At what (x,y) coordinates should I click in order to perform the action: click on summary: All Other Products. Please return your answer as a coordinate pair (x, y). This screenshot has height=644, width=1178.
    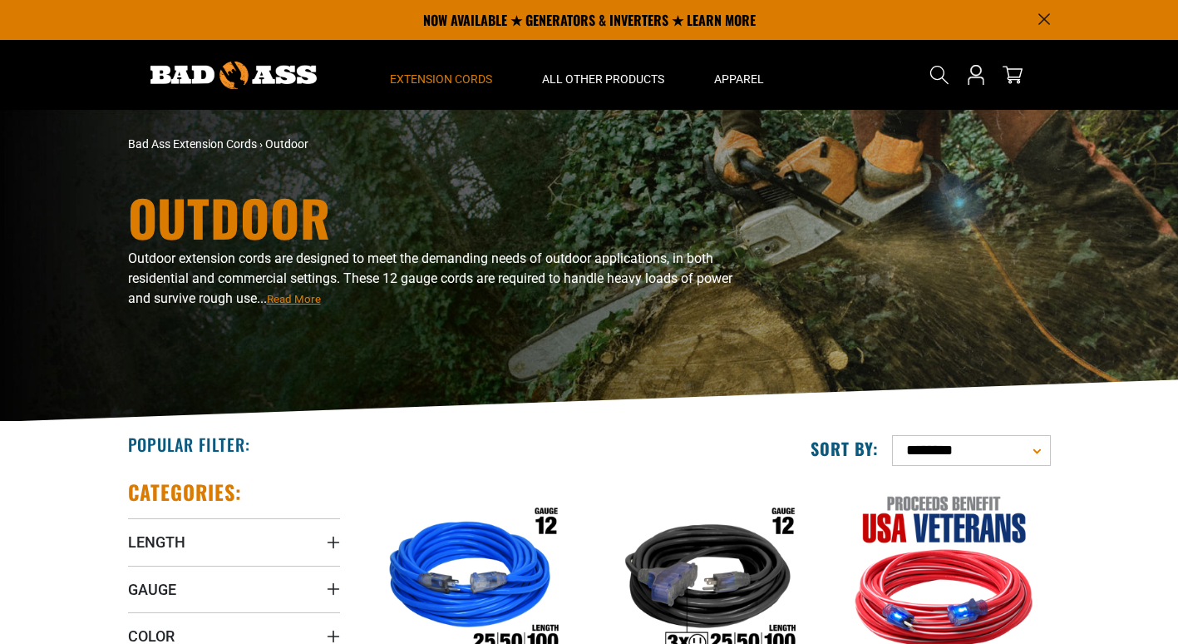
    Looking at the image, I should click on (603, 75).